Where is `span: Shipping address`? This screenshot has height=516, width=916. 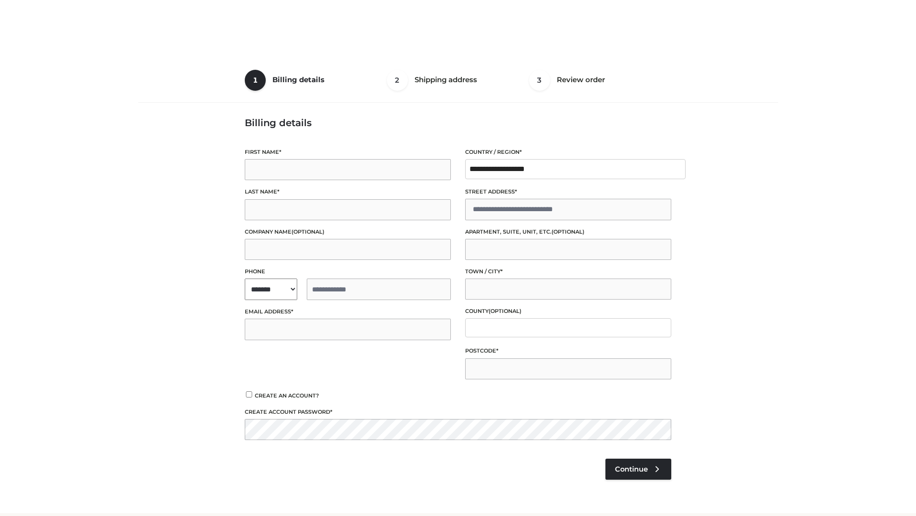
span: Shipping address is located at coordinates (446, 79).